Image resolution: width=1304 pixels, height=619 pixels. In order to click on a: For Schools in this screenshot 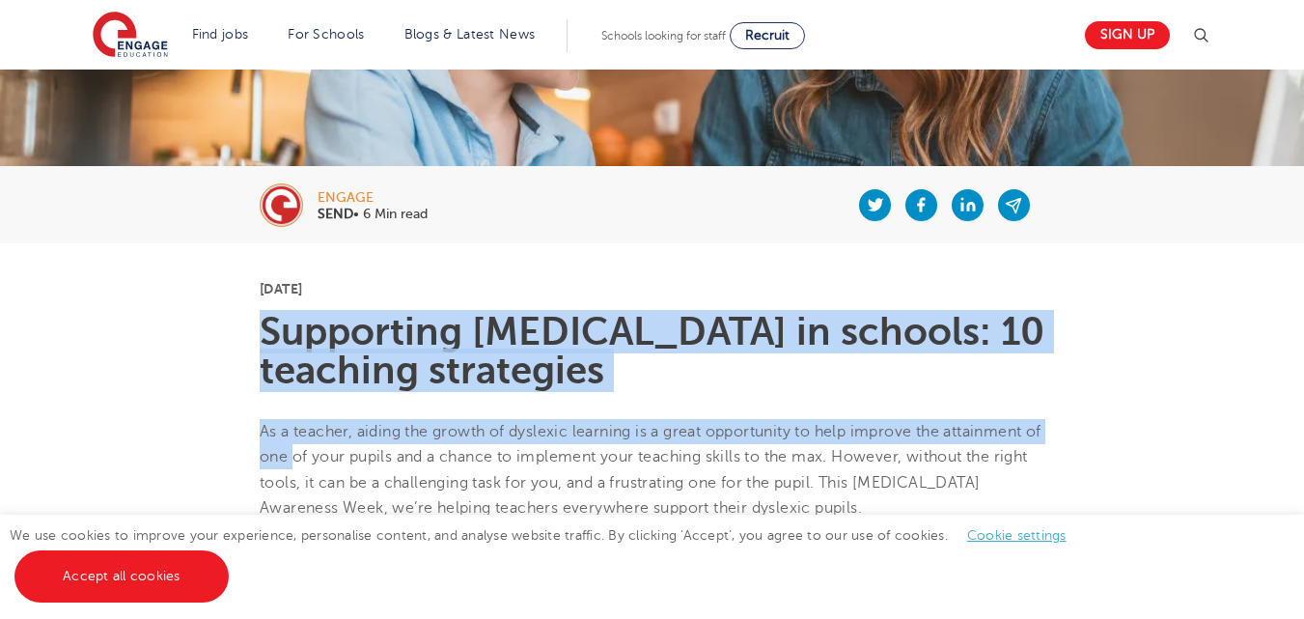, I will do `click(325, 34)`.